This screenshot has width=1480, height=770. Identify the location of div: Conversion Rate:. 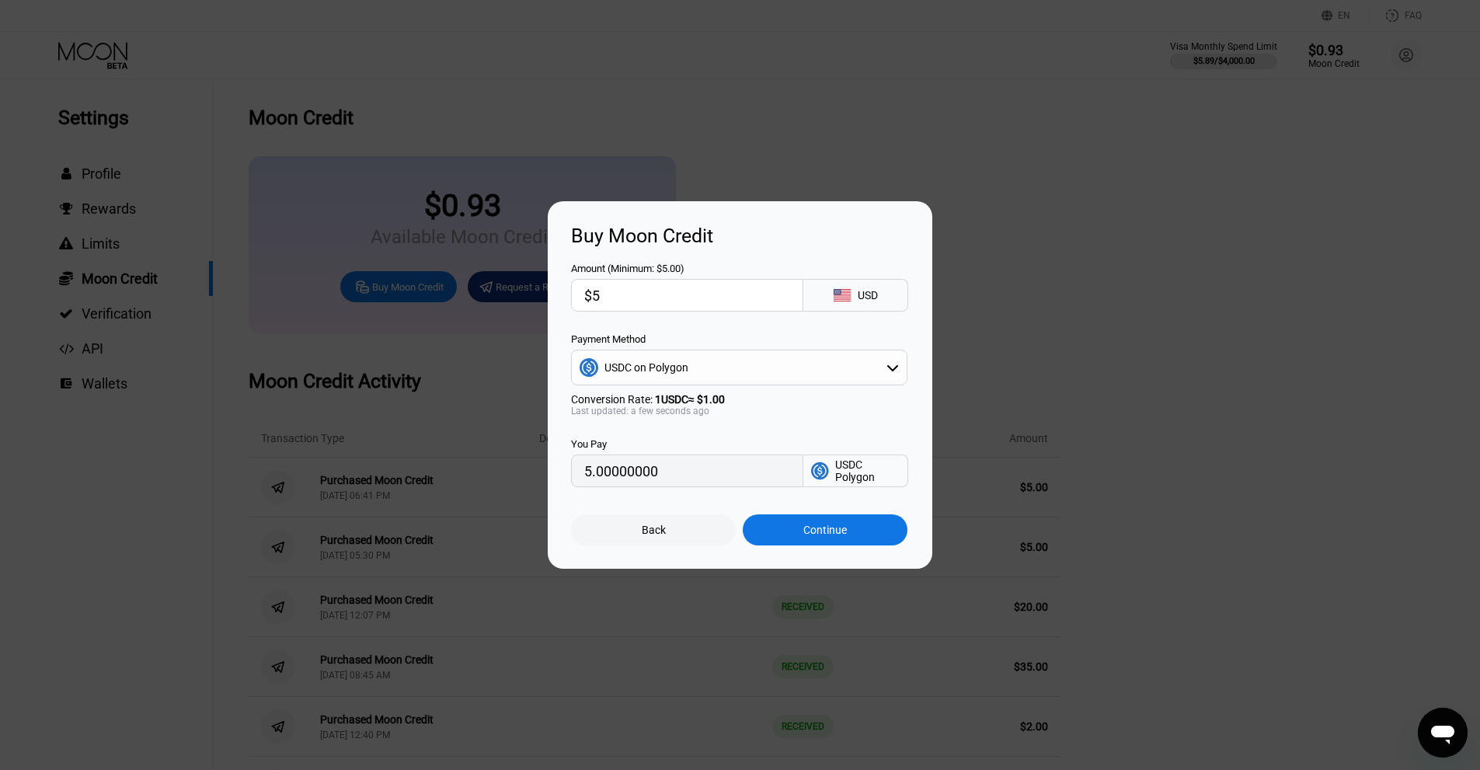
(739, 399).